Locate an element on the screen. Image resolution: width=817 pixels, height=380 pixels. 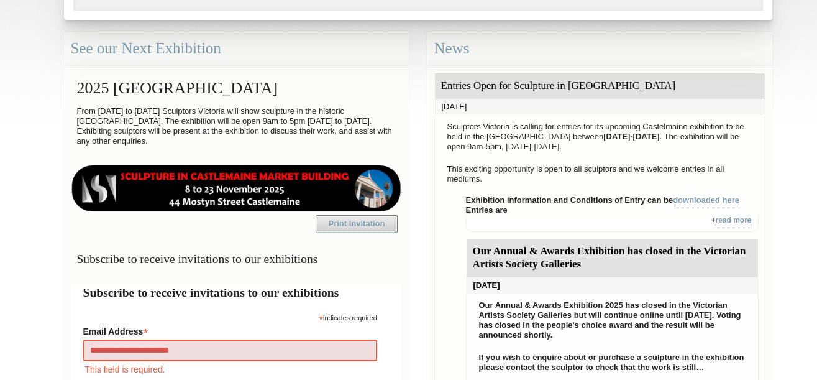
div: News is located at coordinates (599, 48).